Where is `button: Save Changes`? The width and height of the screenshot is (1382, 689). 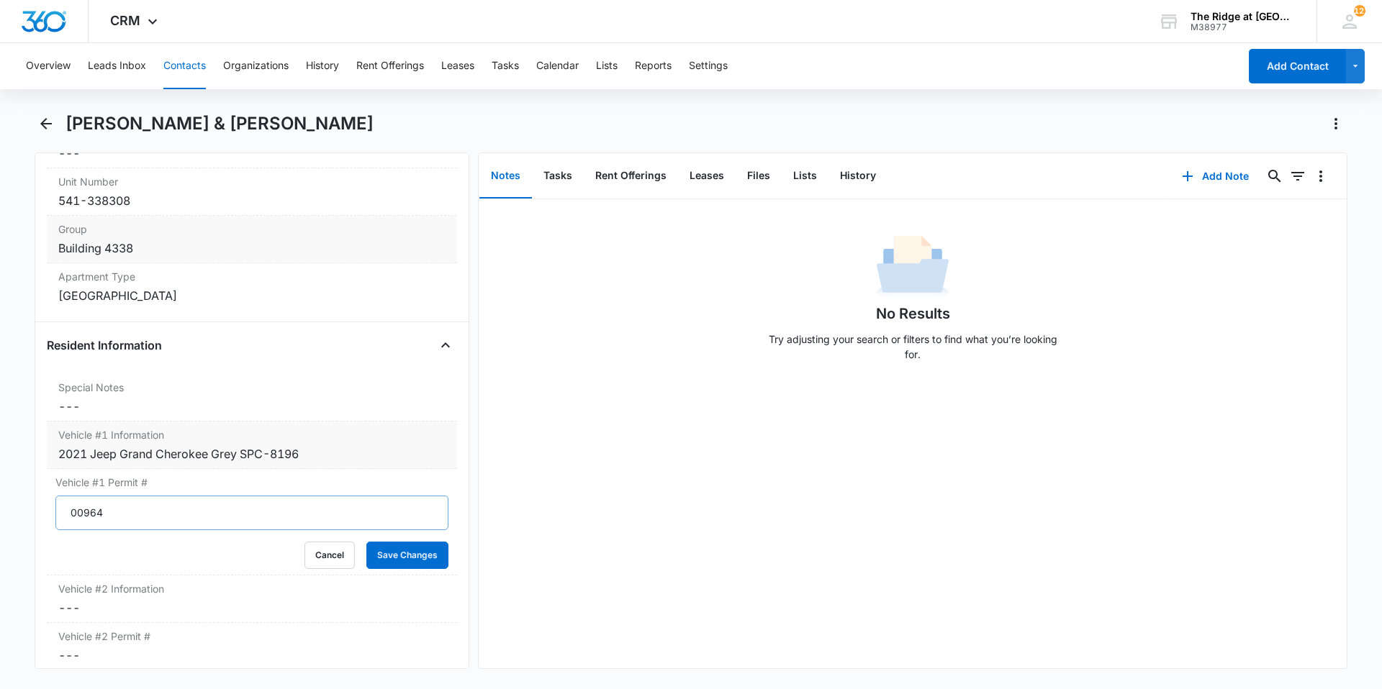 button: Save Changes is located at coordinates (407, 555).